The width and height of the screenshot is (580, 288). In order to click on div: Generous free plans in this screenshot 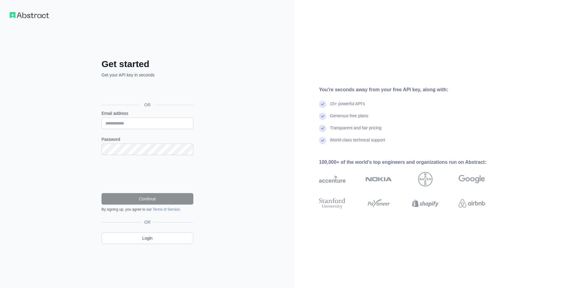, I will do `click(349, 119)`.